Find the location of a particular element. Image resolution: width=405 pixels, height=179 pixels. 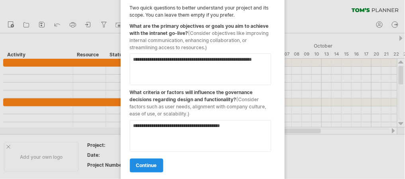

a: continue is located at coordinates (146, 165).